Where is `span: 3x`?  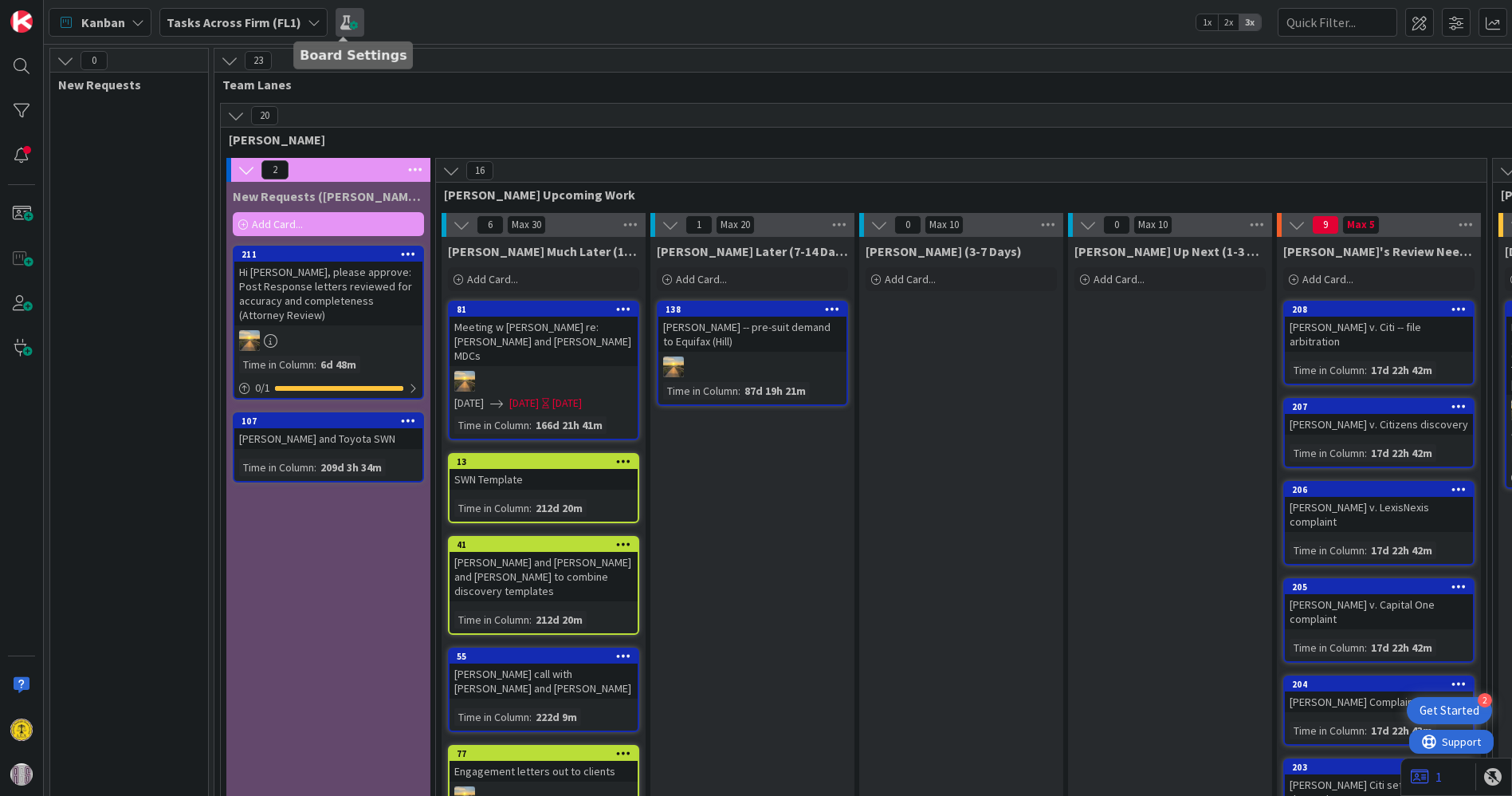 span: 3x is located at coordinates (1250, 22).